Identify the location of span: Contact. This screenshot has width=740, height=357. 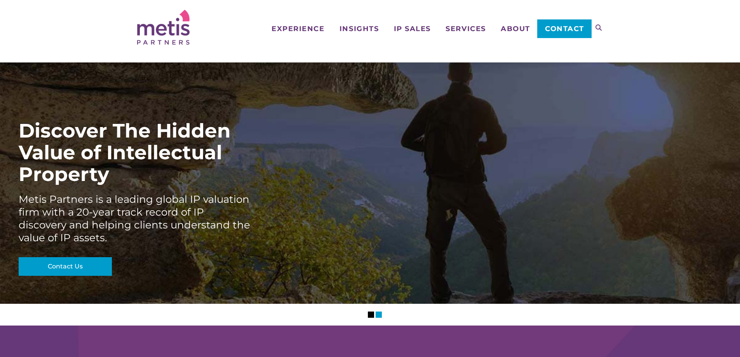
(565, 29).